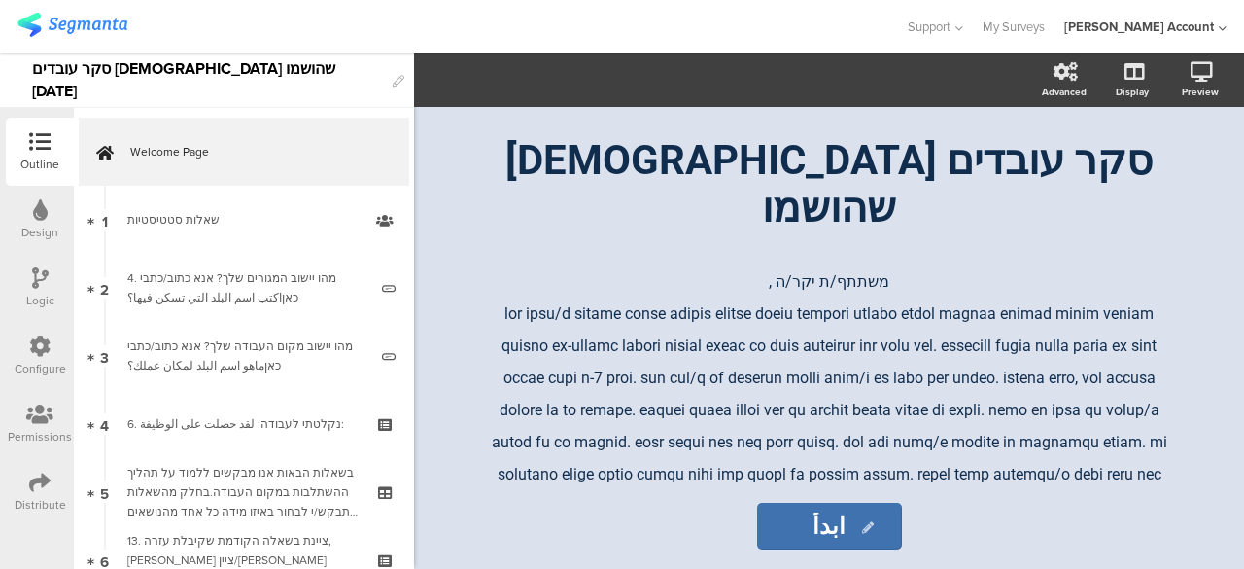 Image resolution: width=1244 pixels, height=569 pixels. I want to click on a: 1 שאלות סטטיסטיות, so click(244, 220).